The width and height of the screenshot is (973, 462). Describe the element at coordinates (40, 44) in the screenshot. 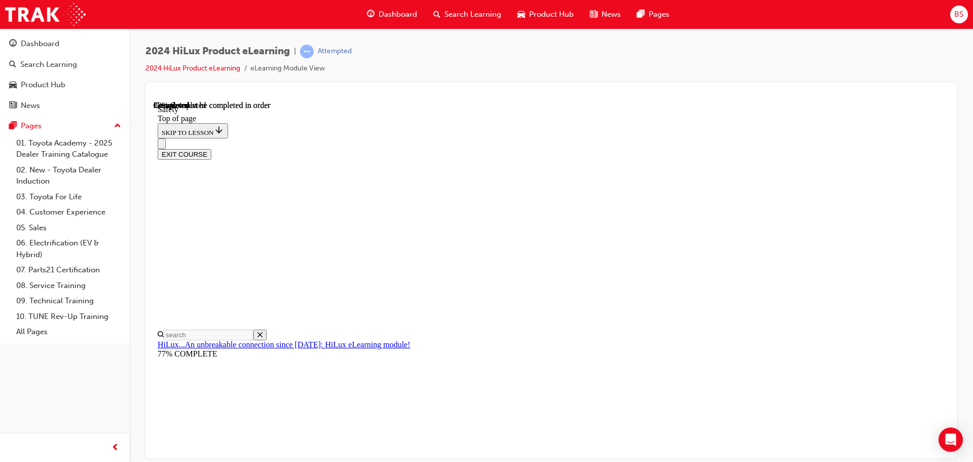

I see `div: Dashboard` at that location.